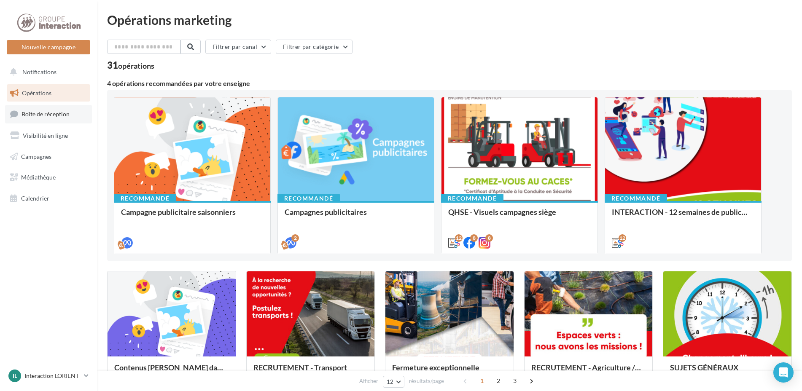  I want to click on div: opérations, so click(136, 66).